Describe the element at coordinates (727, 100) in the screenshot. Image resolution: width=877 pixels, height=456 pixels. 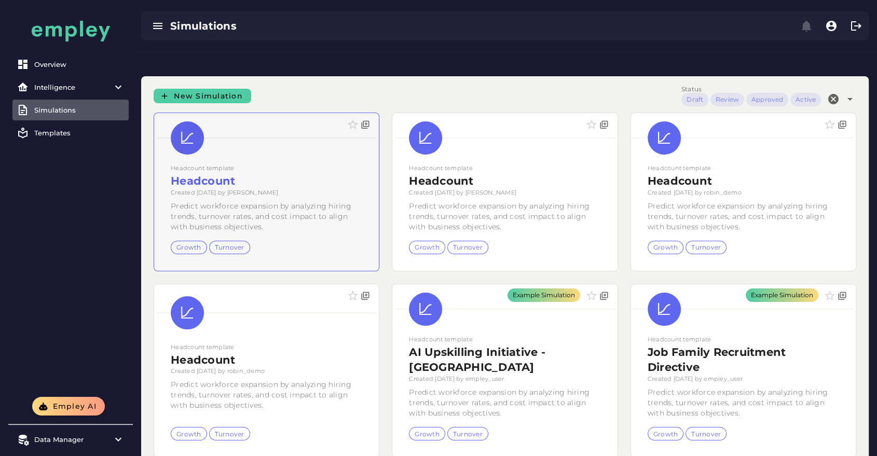
I see `div: Review` at that location.